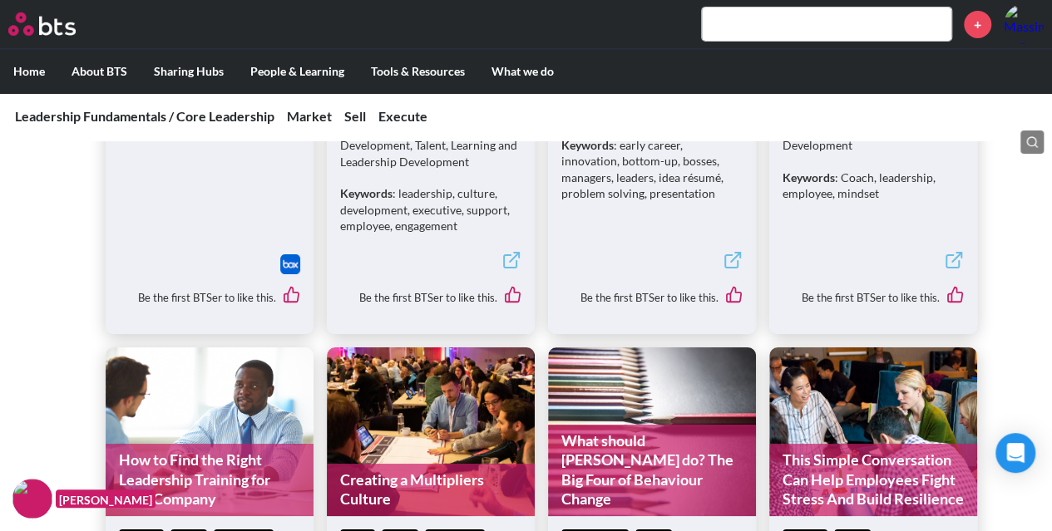 The width and height of the screenshot is (1052, 531). Describe the element at coordinates (297, 72) in the screenshot. I see `label: People & Learning` at that location.